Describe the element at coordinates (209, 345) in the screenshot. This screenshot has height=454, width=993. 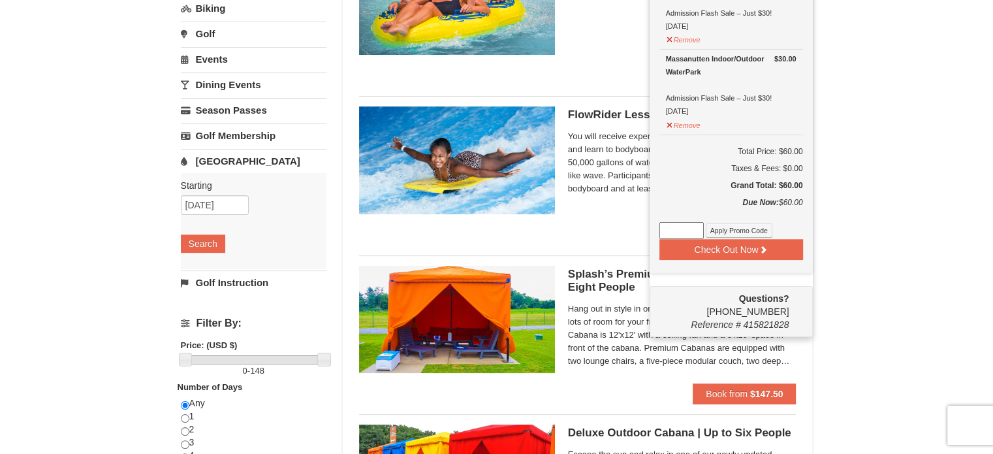
I see `strong: Price: (USD $)` at that location.